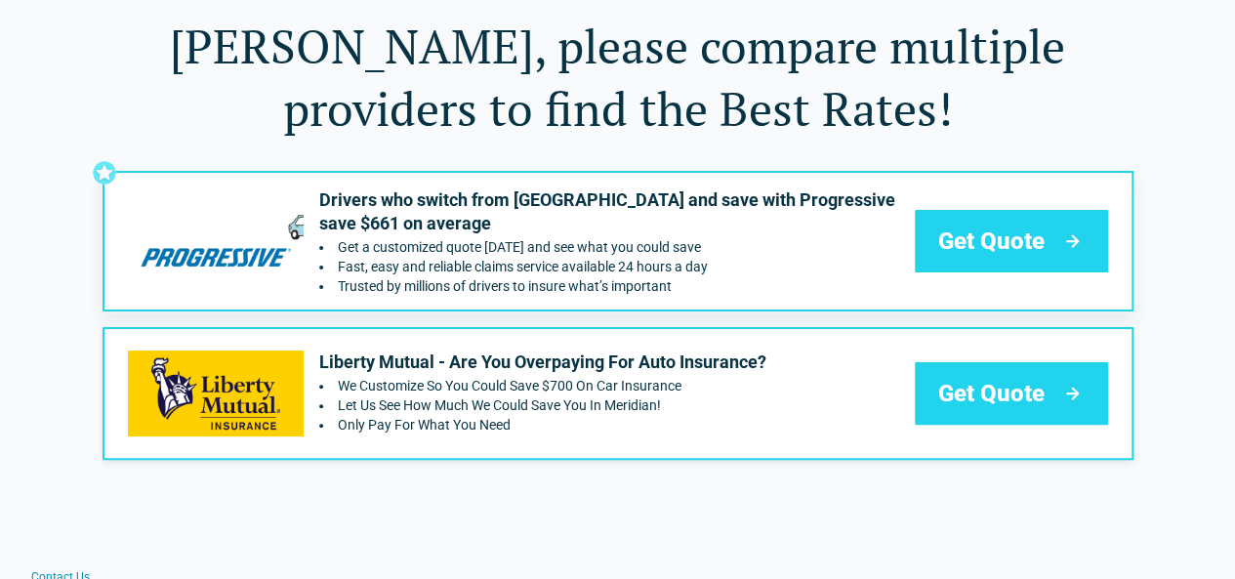 The image size is (1235, 579). What do you see at coordinates (216, 393) in the screenshot?
I see `img: libertymutual's logo` at bounding box center [216, 393].